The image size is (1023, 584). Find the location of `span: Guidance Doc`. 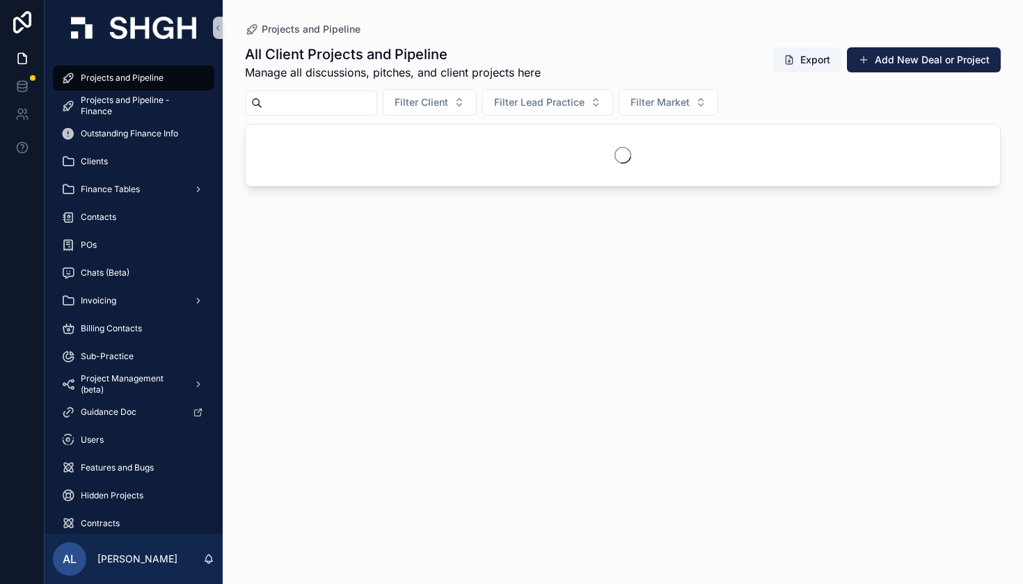

span: Guidance Doc is located at coordinates (109, 412).